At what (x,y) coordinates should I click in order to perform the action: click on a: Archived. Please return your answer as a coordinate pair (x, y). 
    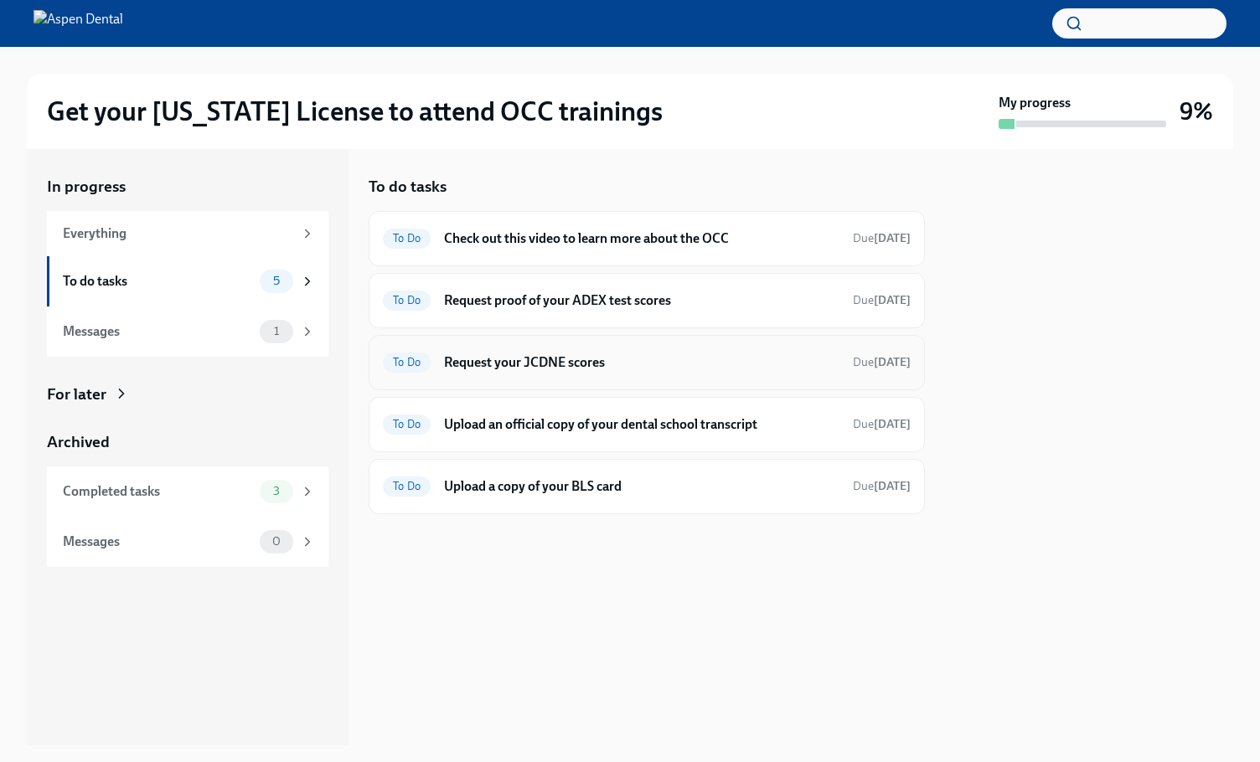
    Looking at the image, I should click on (188, 442).